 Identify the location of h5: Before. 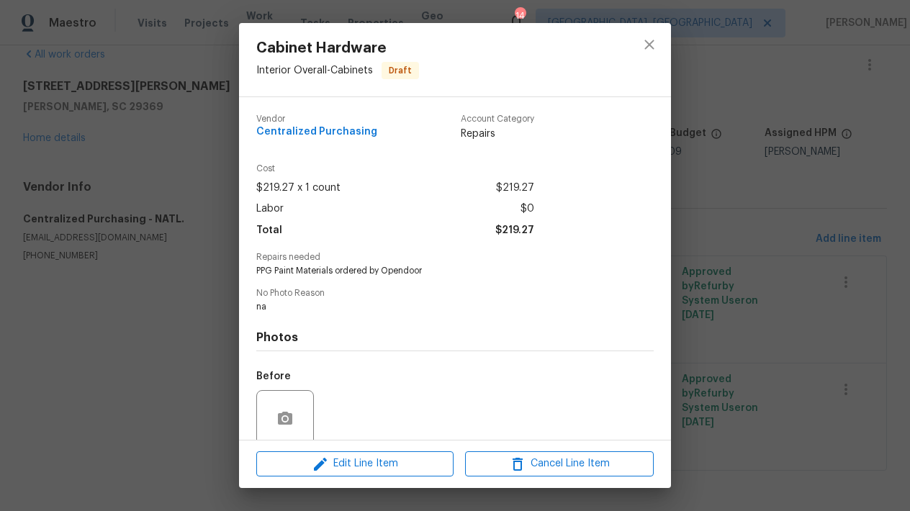
(273, 376).